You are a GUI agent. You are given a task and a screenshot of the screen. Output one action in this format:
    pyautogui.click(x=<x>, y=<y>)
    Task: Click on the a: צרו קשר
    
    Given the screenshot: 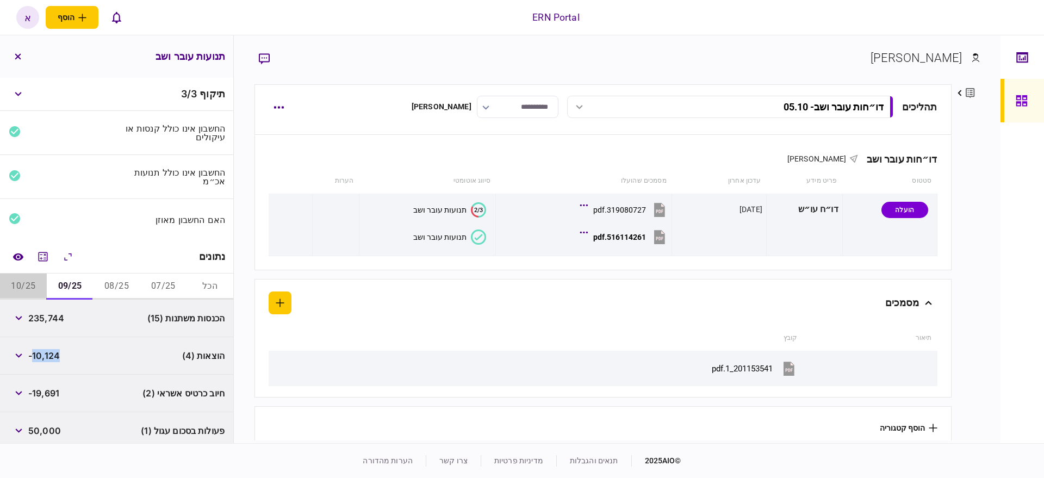 What is the action you would take?
    pyautogui.click(x=453, y=460)
    